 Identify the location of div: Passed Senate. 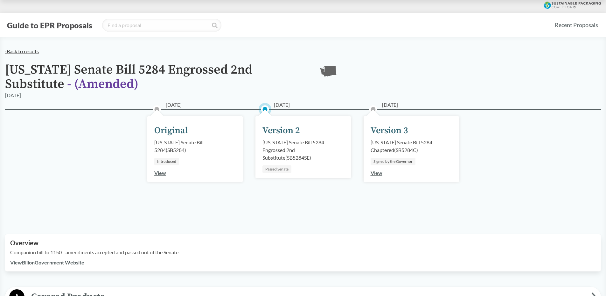
(277, 169).